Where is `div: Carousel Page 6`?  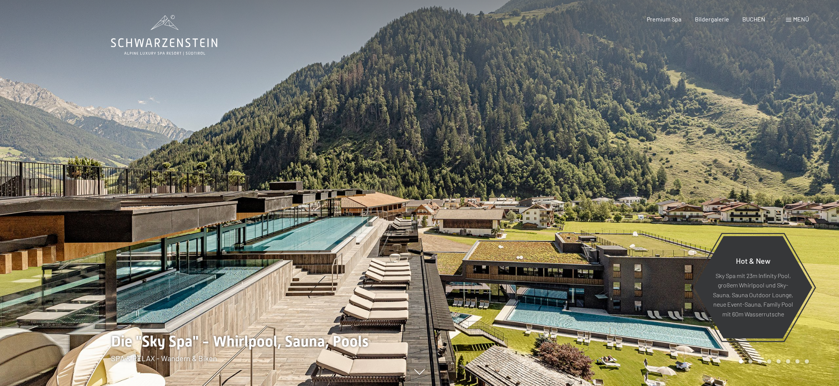
div: Carousel Page 6 is located at coordinates (788, 361).